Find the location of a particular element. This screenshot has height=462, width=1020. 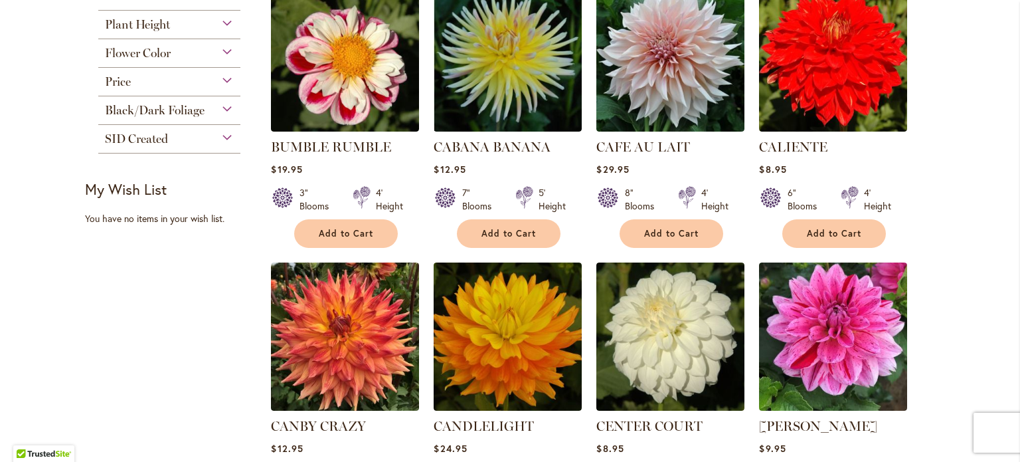

div: 5' Height is located at coordinates (552, 199).